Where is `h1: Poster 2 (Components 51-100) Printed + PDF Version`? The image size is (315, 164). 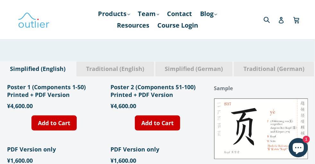
h1: Poster 2 (Components 51-100) Printed + PDF Version is located at coordinates (157, 91).